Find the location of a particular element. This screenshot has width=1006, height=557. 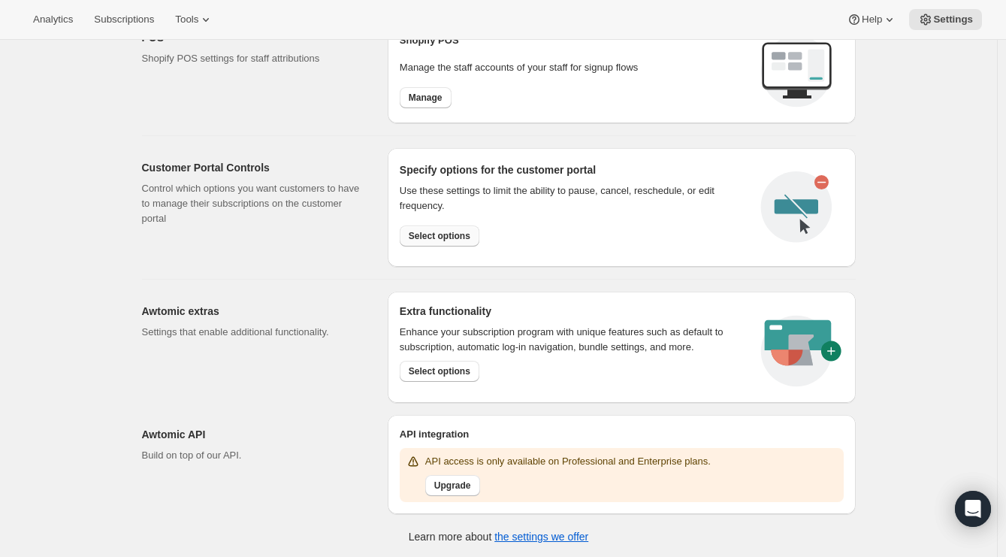

div: Use these settings to limit the ability to pause, cancel, reschedule, or edit frequency. is located at coordinates (574, 198).